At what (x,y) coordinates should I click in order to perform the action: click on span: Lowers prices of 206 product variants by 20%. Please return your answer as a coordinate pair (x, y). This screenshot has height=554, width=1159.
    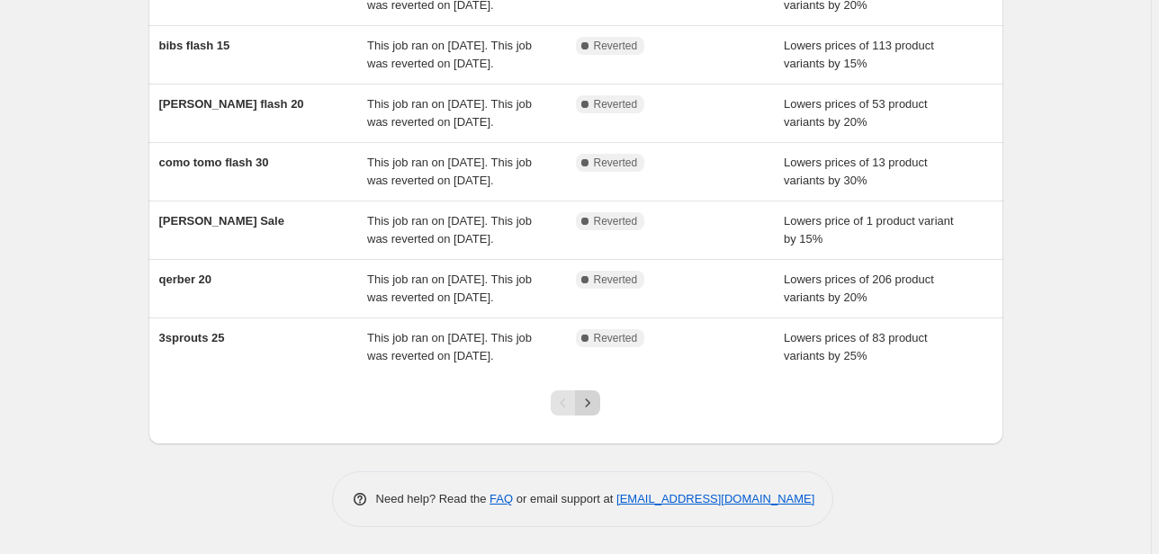
    Looking at the image, I should click on (858, 288).